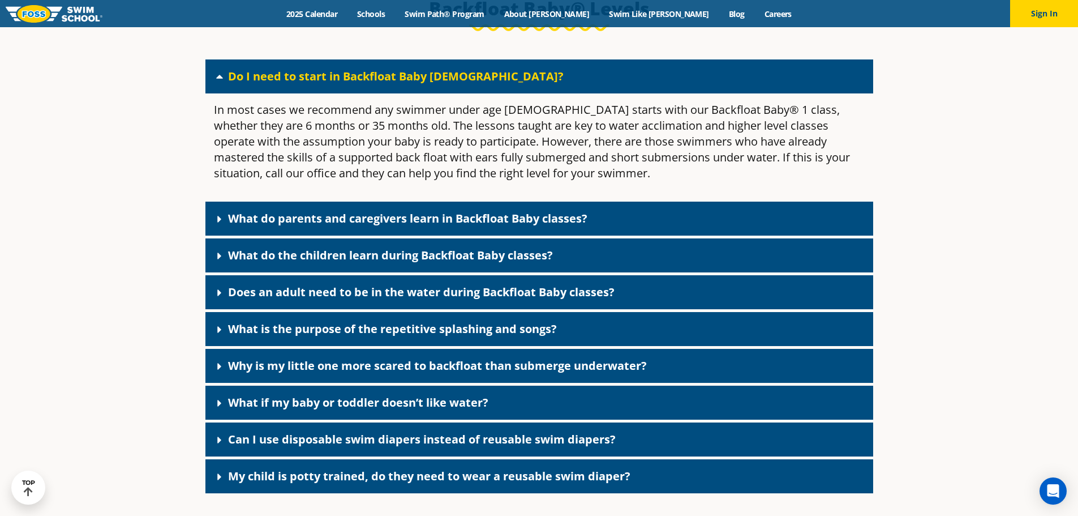 Image resolution: width=1078 pixels, height=516 pixels. Describe the element at coordinates (539, 329) in the screenshot. I see `div: What is the purpose of the repetitive splashing and songs?` at that location.